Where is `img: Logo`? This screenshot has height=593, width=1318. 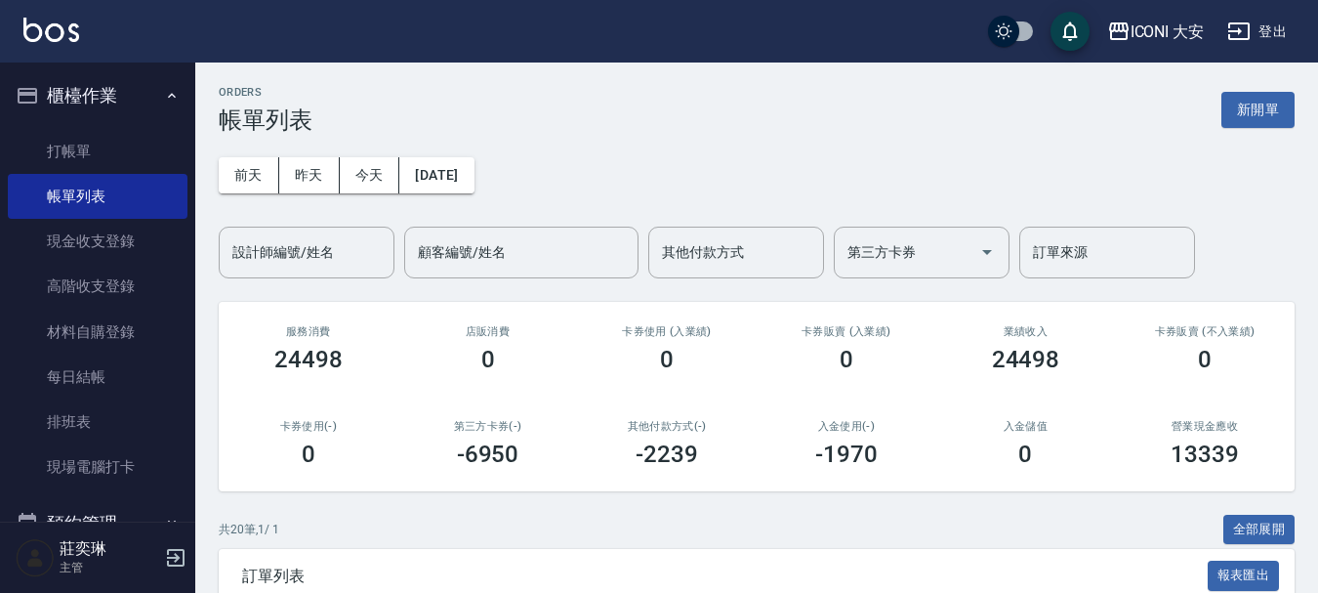 img: Logo is located at coordinates (51, 29).